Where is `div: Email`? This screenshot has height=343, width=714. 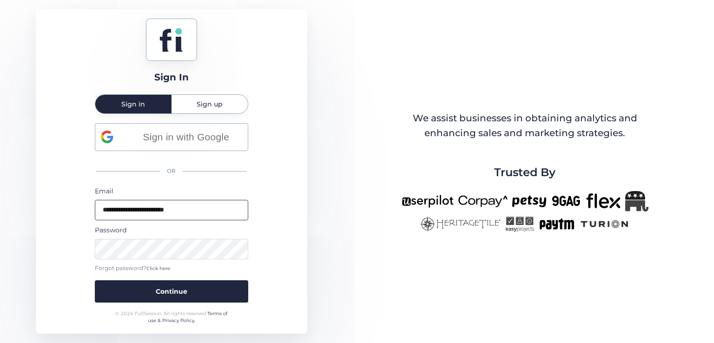
div: Email is located at coordinates (172, 191).